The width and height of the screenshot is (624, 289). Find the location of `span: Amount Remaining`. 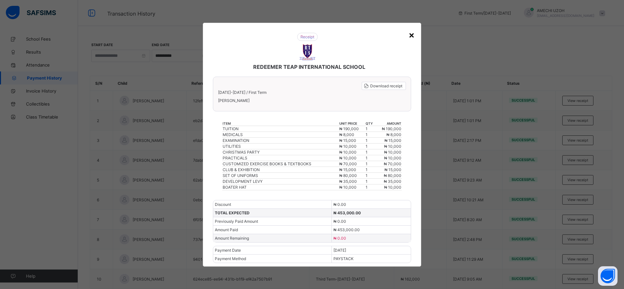

span: Amount Remaining is located at coordinates (232, 238).